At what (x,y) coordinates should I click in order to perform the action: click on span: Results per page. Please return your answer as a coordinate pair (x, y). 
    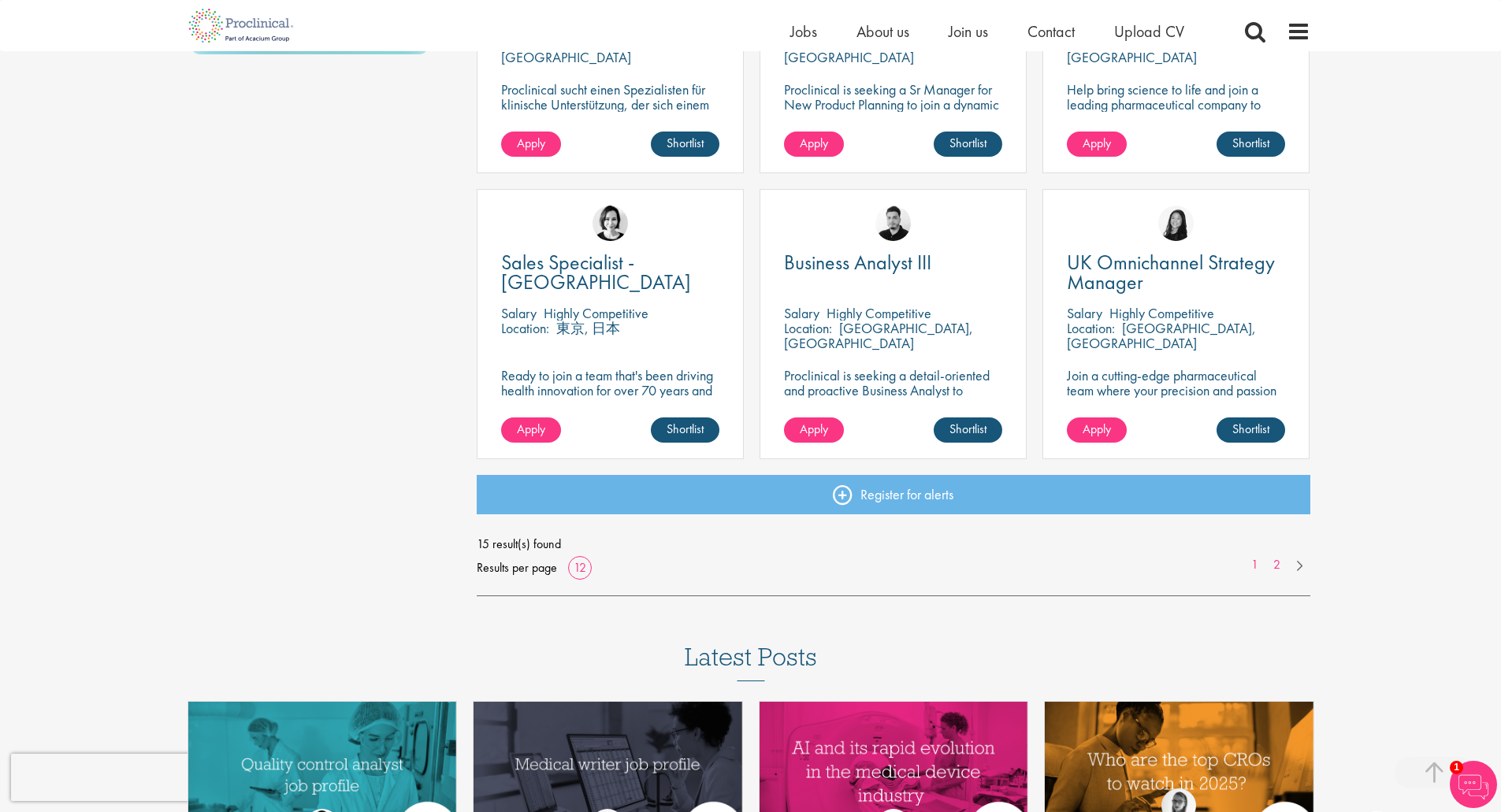
    Looking at the image, I should click on (517, 568).